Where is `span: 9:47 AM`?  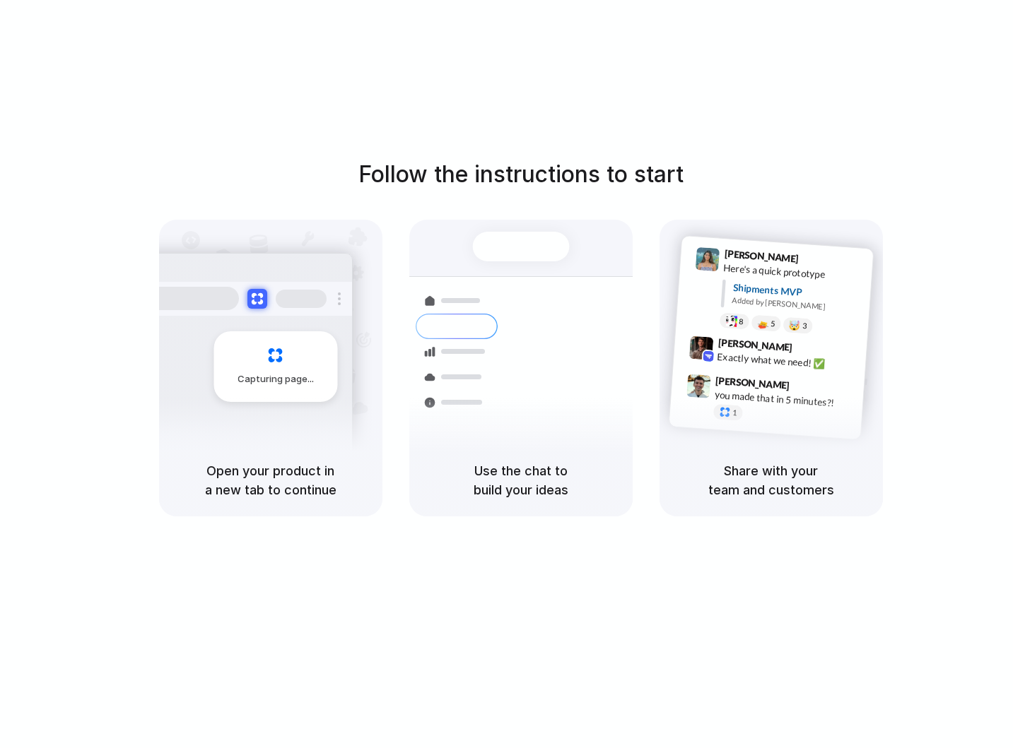
span: 9:47 AM is located at coordinates (808, 388).